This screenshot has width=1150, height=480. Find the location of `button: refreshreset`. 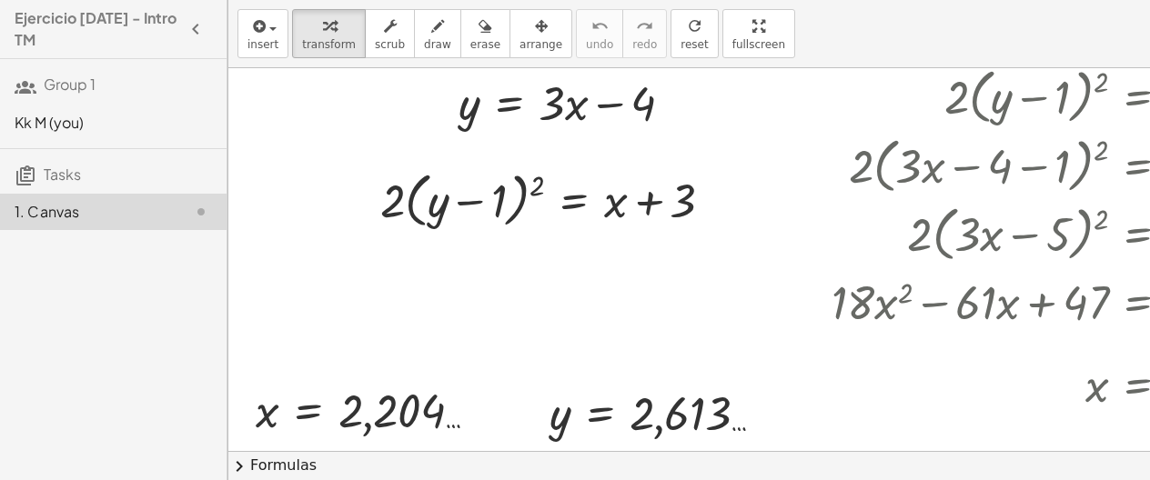

button: refreshreset is located at coordinates (694, 34).